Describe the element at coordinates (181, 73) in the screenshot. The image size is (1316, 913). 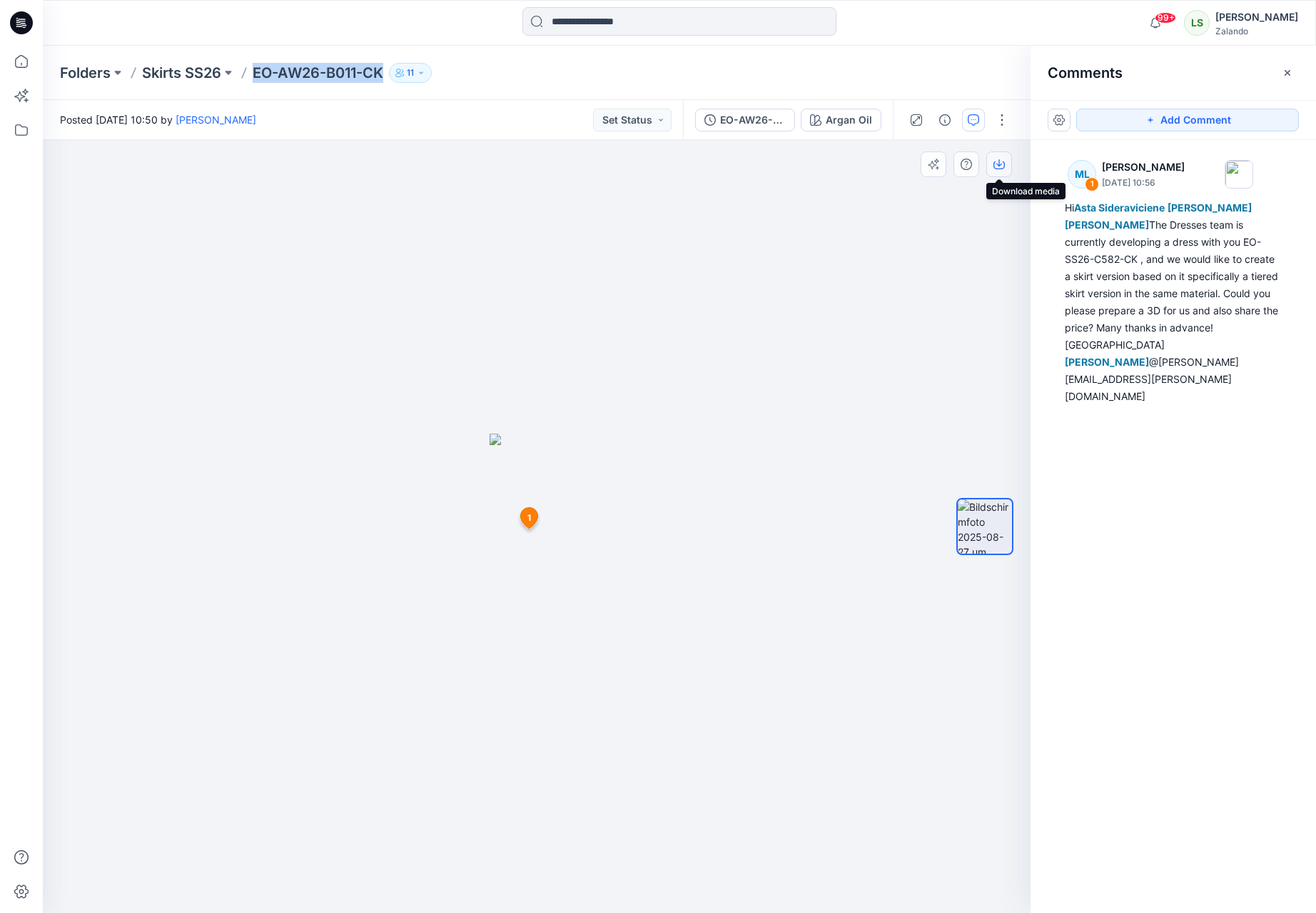
I see `p: Skirts SS26` at that location.